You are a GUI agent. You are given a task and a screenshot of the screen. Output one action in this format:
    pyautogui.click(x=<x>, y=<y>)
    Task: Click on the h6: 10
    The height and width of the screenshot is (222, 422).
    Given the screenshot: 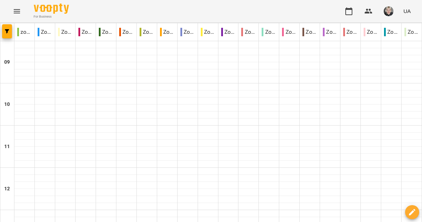 What is the action you would take?
    pyautogui.click(x=7, y=104)
    